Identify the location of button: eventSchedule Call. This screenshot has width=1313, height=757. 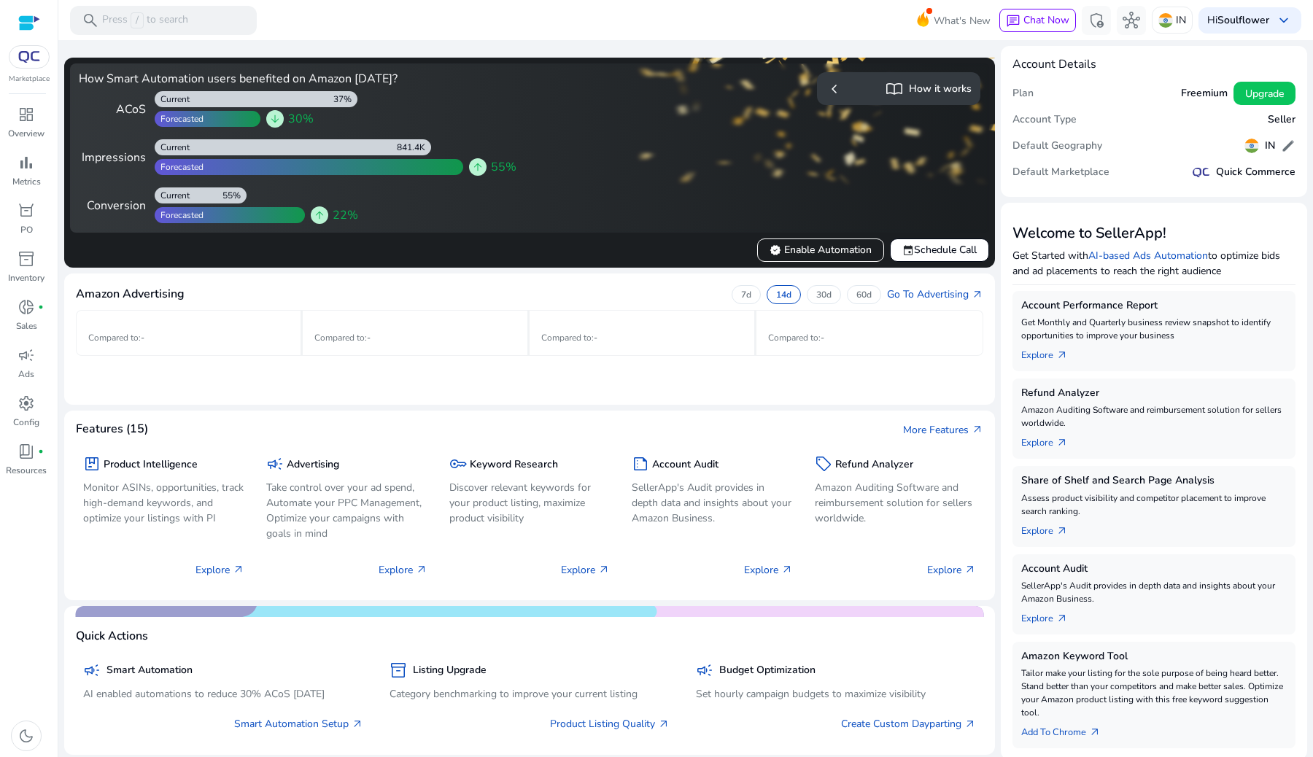
(939, 250).